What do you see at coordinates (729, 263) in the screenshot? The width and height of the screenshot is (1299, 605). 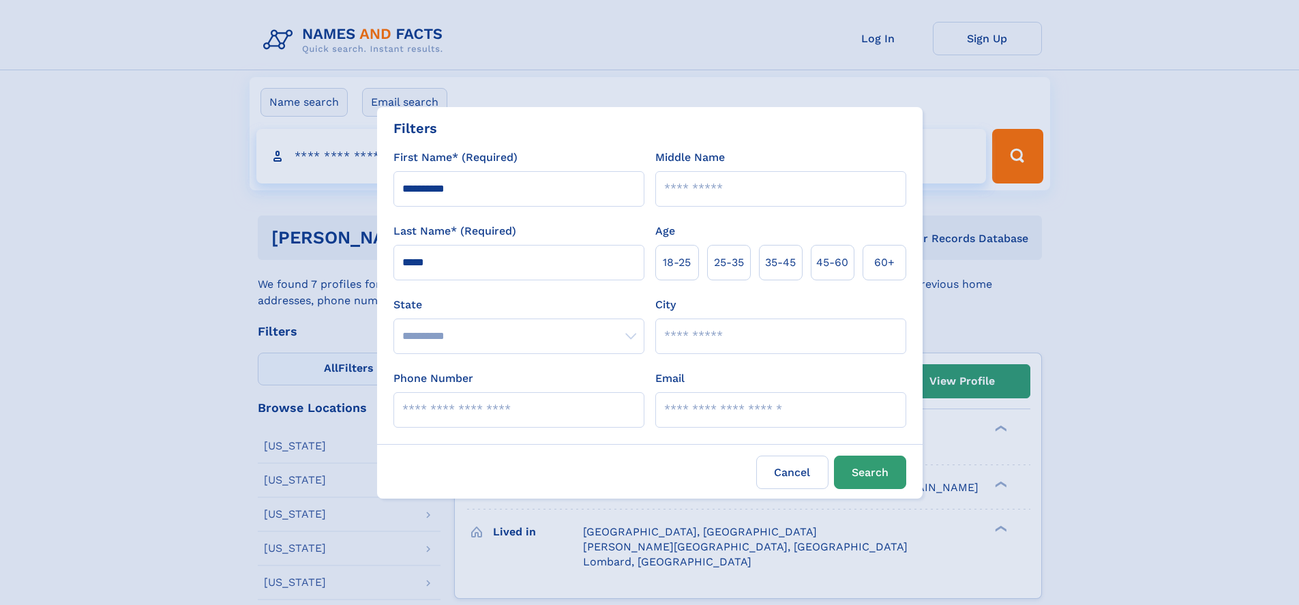 I see `span: 25‑35` at bounding box center [729, 263].